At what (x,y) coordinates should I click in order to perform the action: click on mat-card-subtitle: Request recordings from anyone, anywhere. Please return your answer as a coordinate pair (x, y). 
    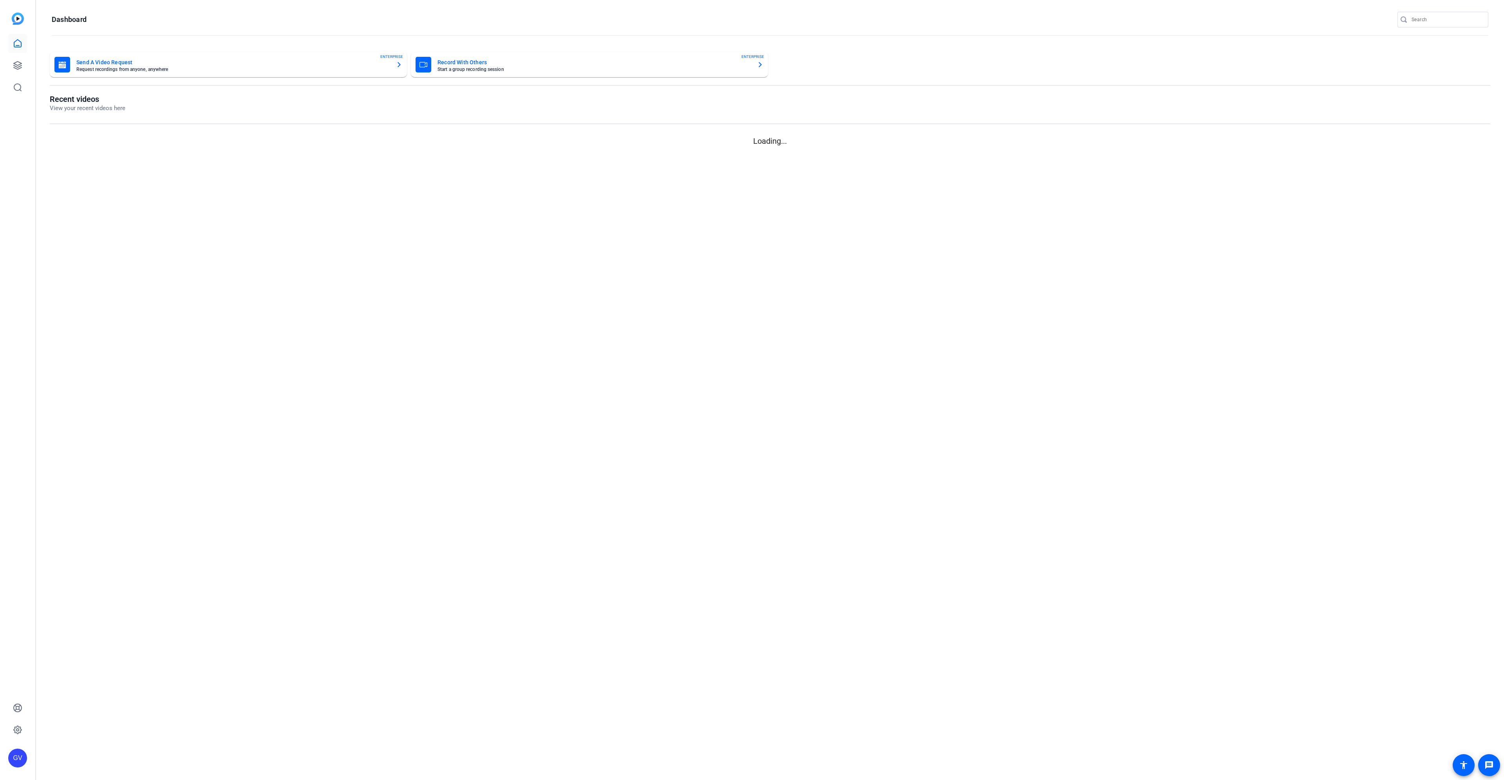
    Looking at the image, I should click on (233, 69).